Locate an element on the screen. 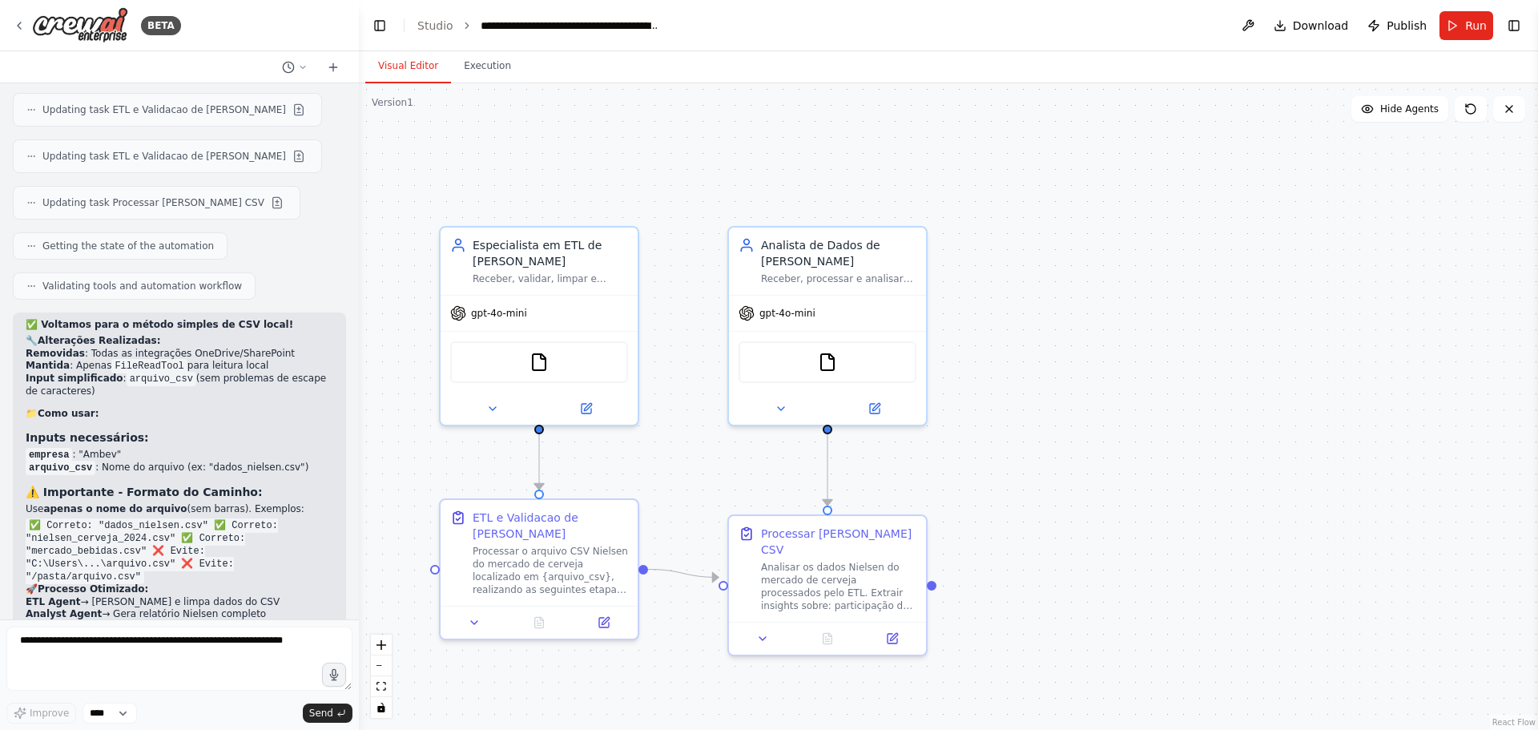 The image size is (1538, 730). button: zoom out is located at coordinates (381, 666).